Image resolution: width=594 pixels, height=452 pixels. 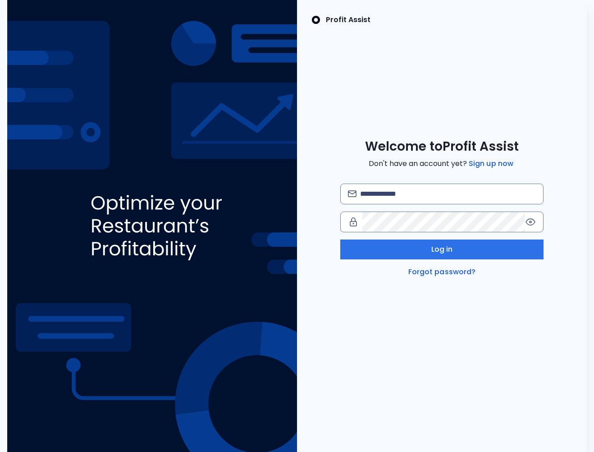 What do you see at coordinates (316, 20) in the screenshot?
I see `img: SpotOn Logo` at bounding box center [316, 20].